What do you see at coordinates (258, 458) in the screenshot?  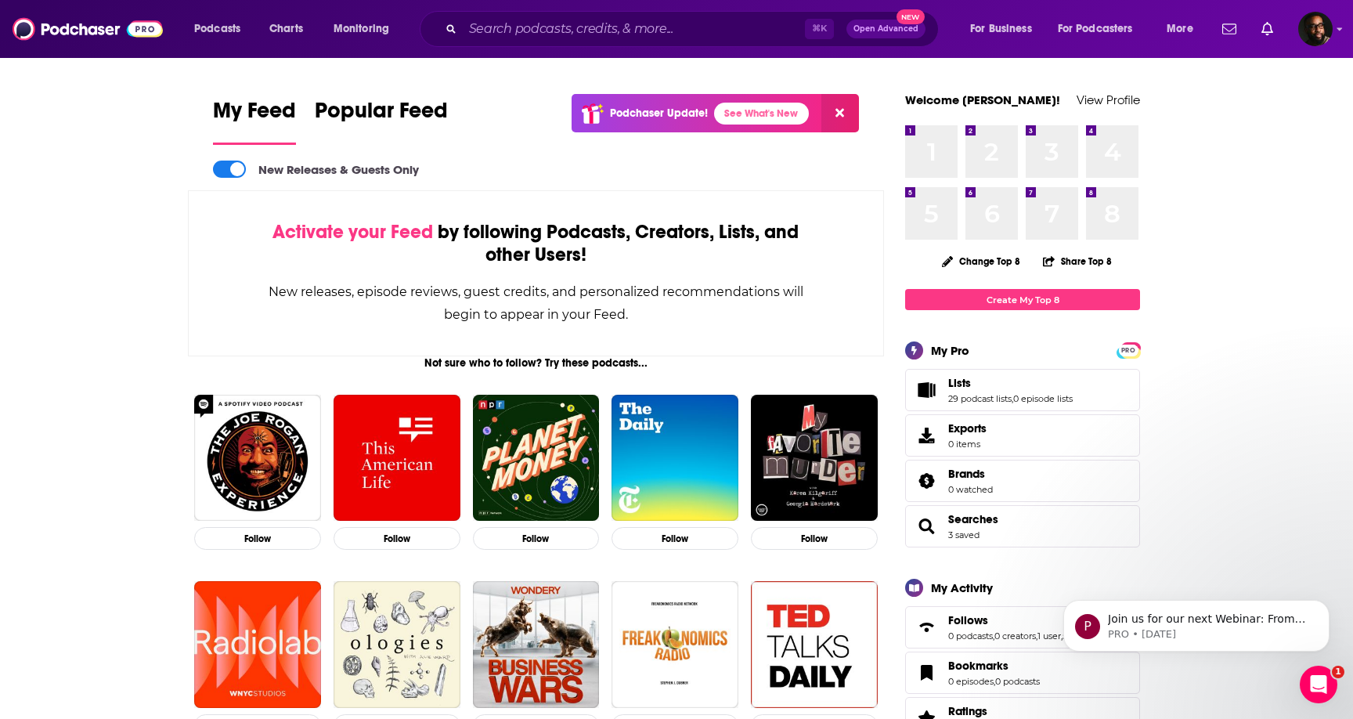 I see `a: The Joe Rogan Experience` at bounding box center [258, 458].